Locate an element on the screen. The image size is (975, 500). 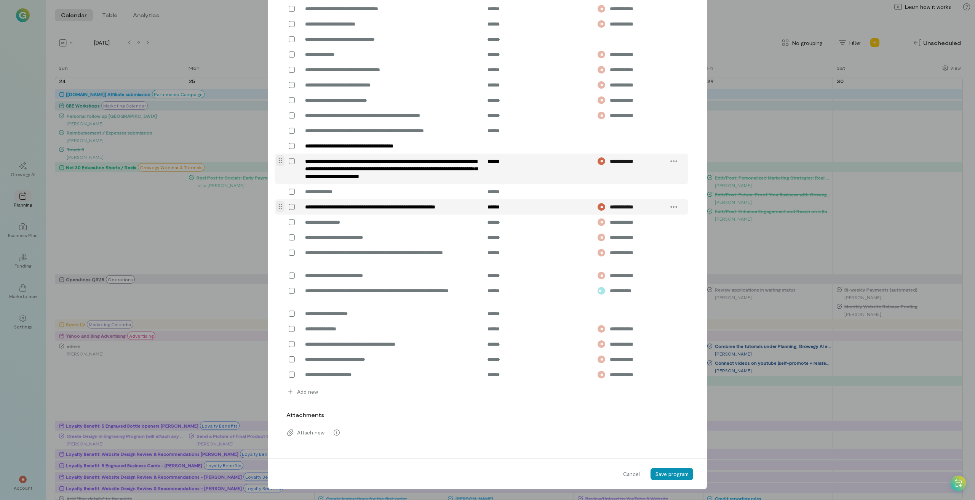
span: Attach new is located at coordinates (311, 432).